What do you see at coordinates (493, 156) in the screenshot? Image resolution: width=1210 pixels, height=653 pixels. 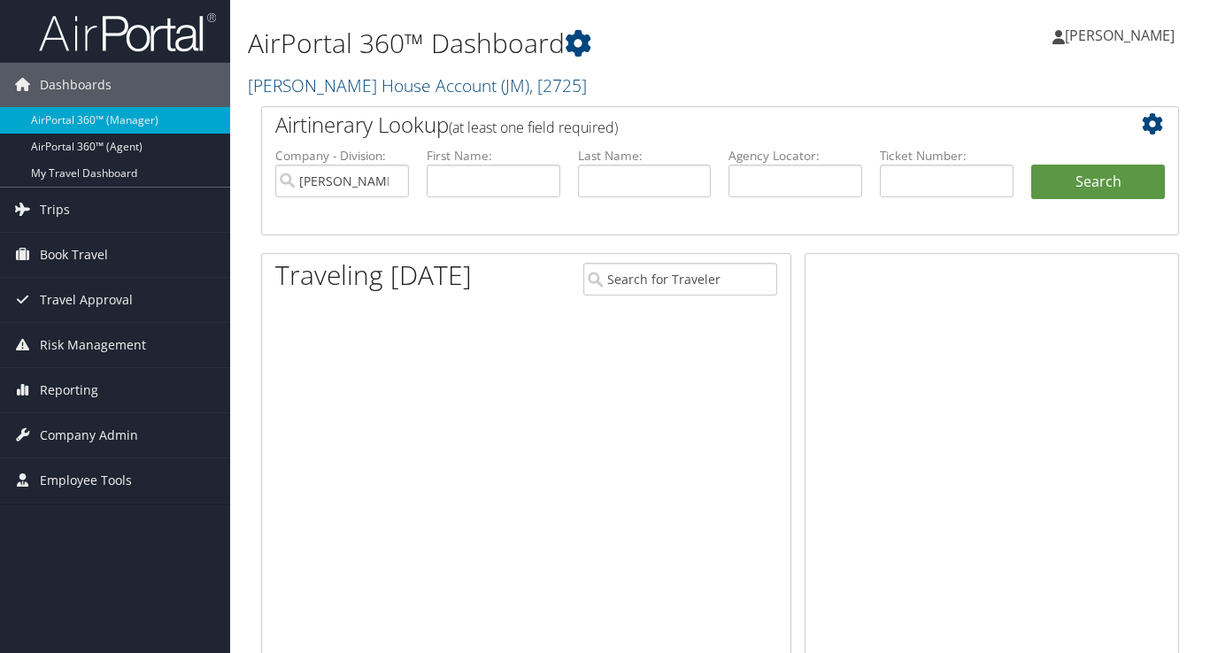 I see `label: First Name:` at bounding box center [493, 156].